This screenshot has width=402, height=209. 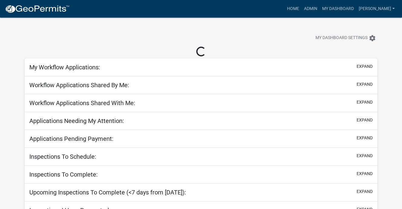 I want to click on a: Admin, so click(x=311, y=9).